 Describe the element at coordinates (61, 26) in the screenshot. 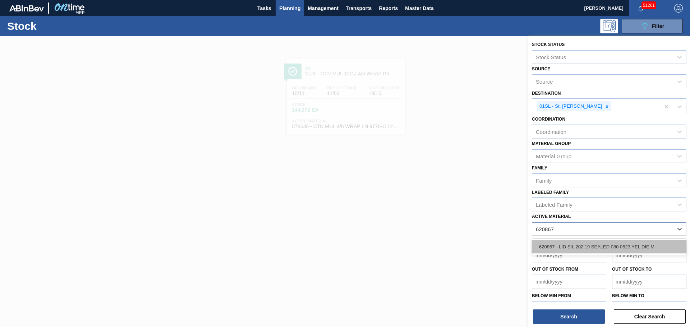

I see `h1: Stock` at that location.